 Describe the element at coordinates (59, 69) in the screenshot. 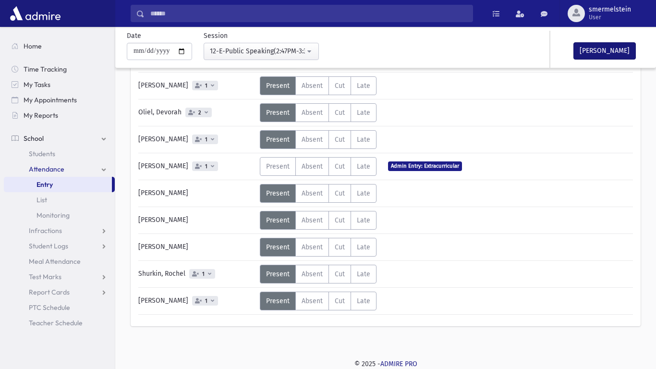

I see `a: Time Tracking` at that location.